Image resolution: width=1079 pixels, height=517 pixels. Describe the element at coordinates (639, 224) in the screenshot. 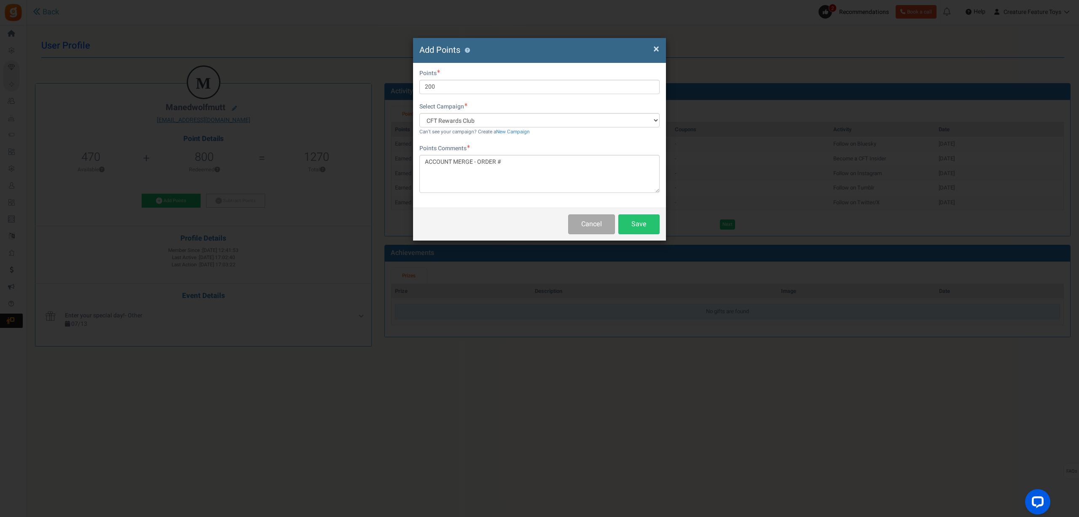

I see `button: Save` at that location.